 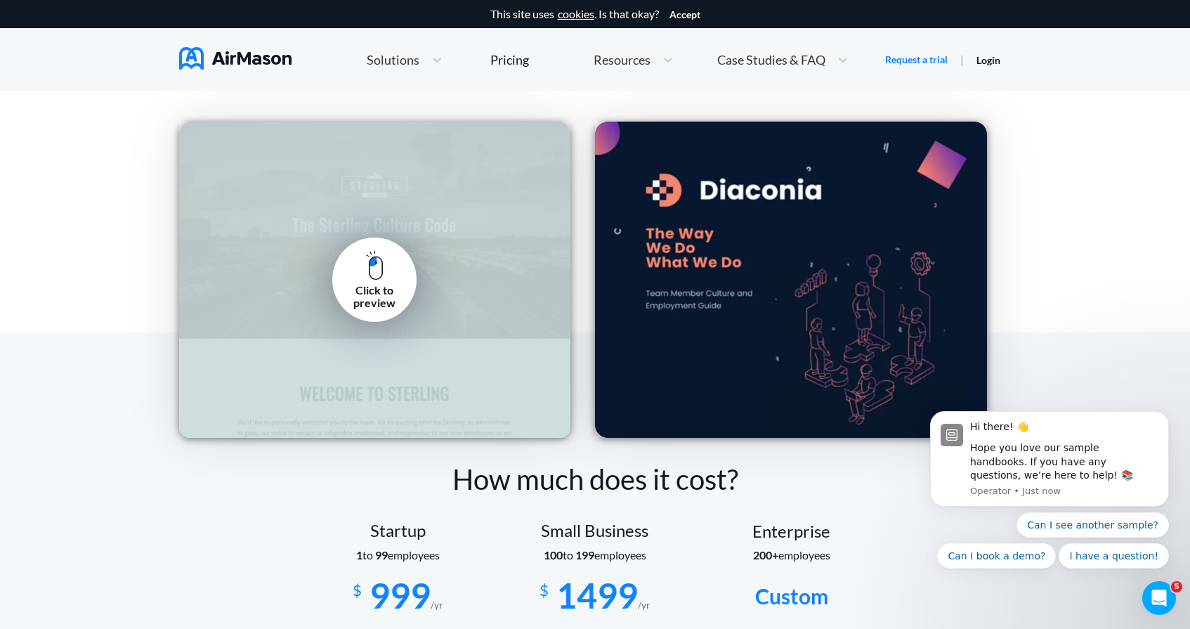 What do you see at coordinates (916, 60) in the screenshot?
I see `a: Request a trial` at bounding box center [916, 60].